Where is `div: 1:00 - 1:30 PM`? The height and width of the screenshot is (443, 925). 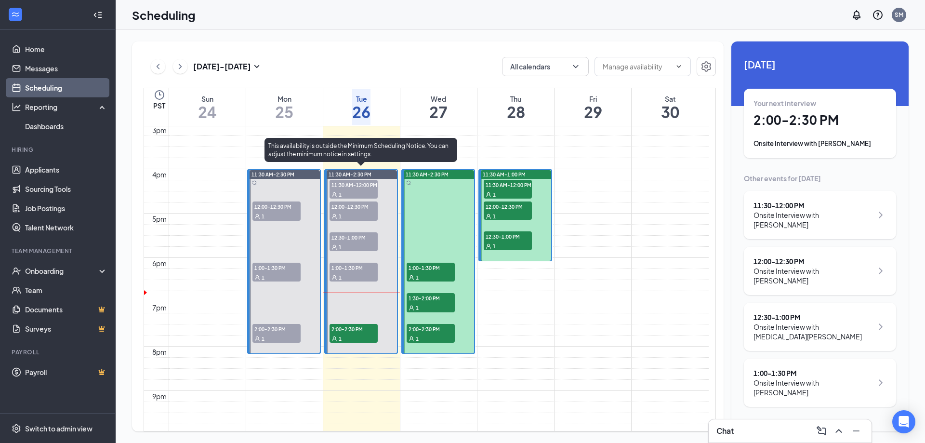 div: 1:00 - 1:30 PM is located at coordinates (813, 373).